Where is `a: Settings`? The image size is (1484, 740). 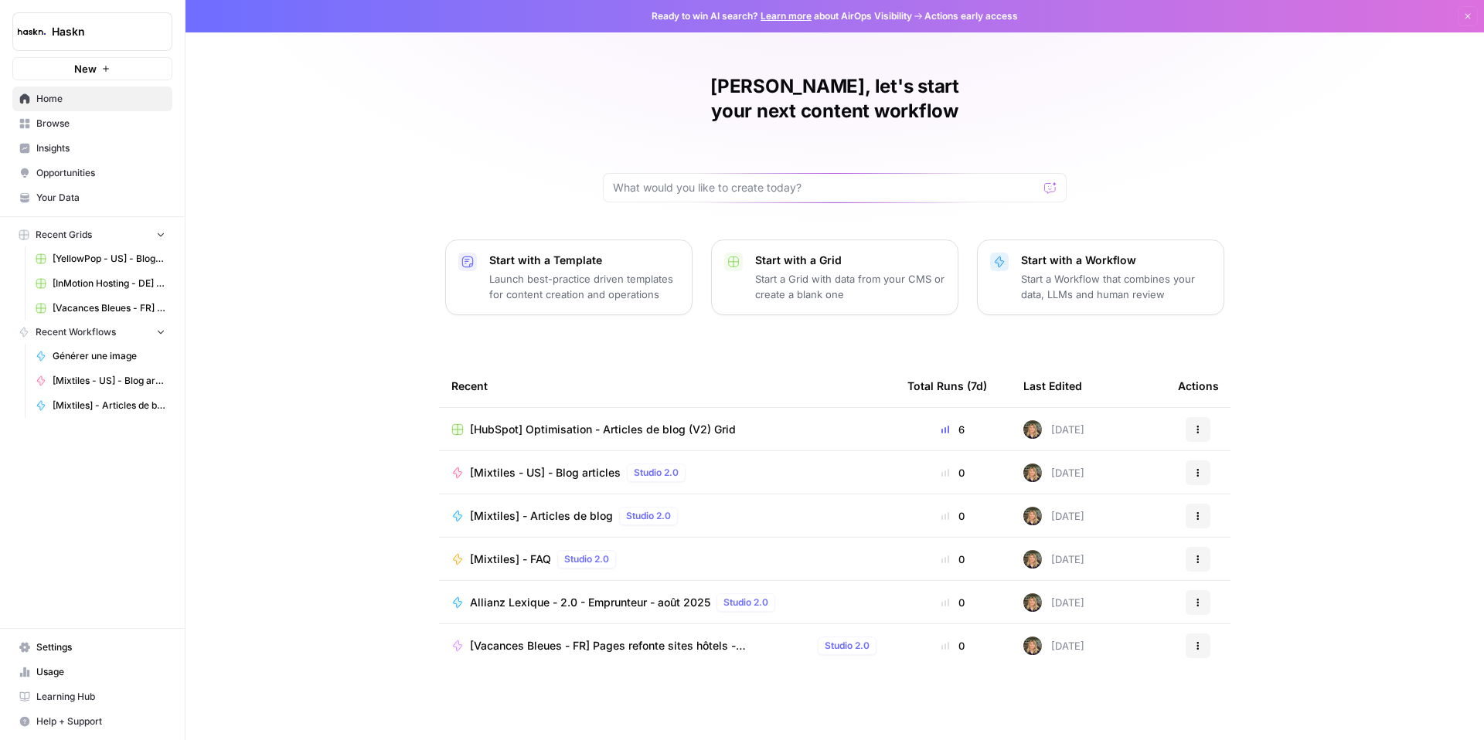
a: Settings is located at coordinates (92, 647).